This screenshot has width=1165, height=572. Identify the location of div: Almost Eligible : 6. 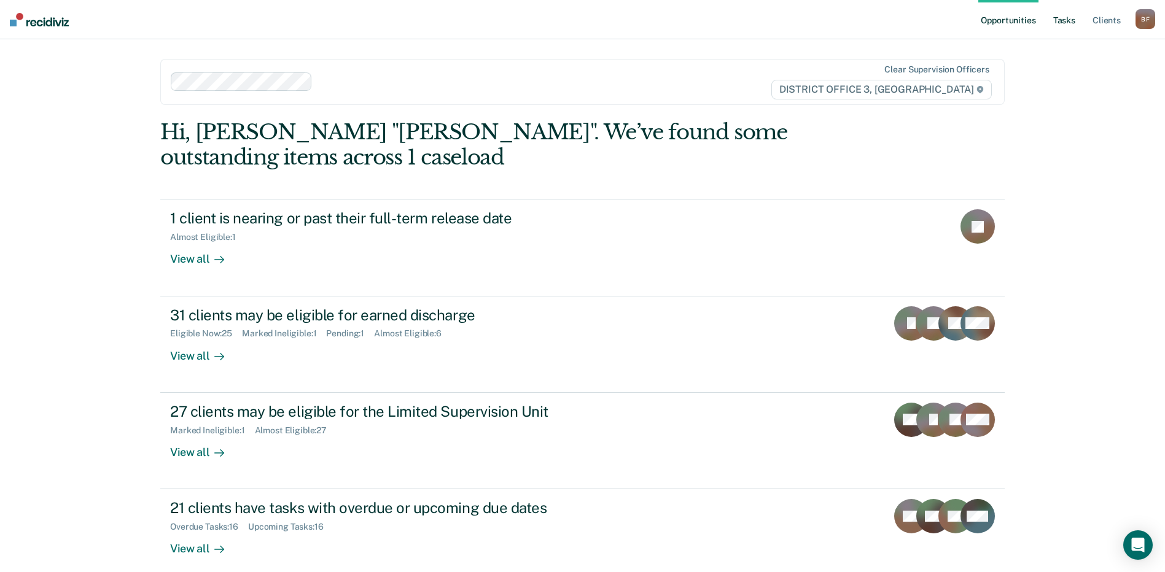
(413, 334).